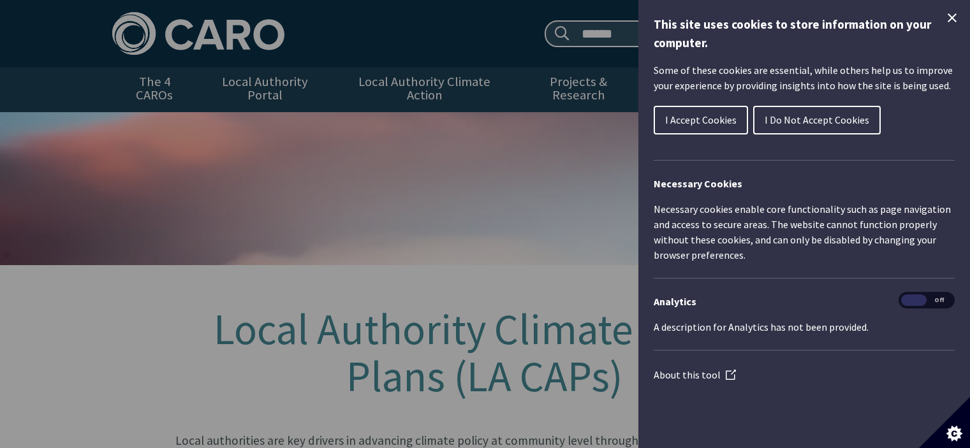 Image resolution: width=970 pixels, height=448 pixels. I want to click on p: A description for Analytics has not been provided., so click(804, 327).